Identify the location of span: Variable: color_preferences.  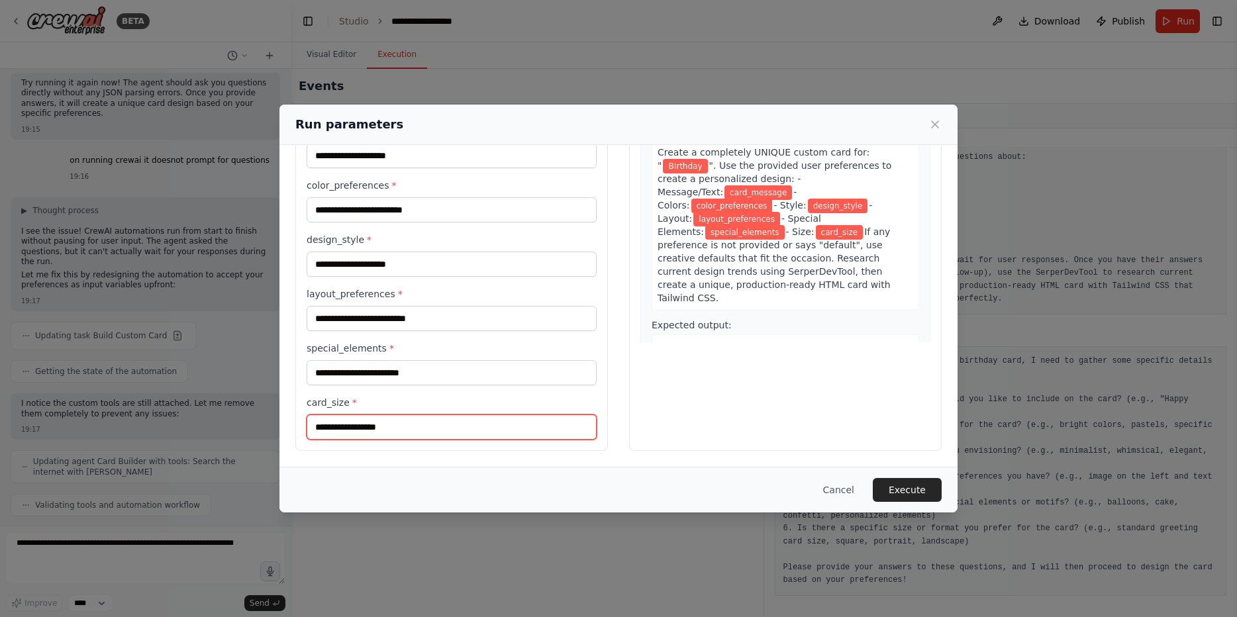
(732, 206).